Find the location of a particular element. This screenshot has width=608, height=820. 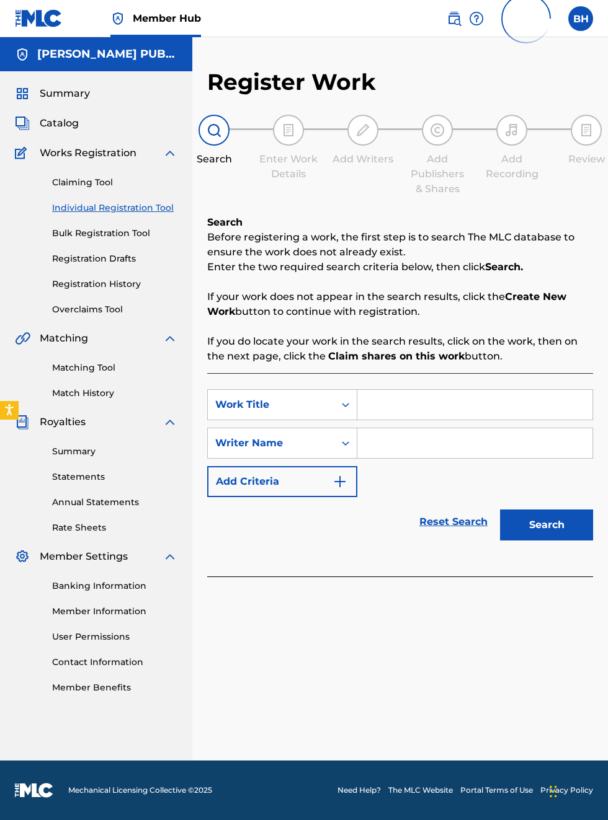

img: 9d2ae6d4665cec9f34b9.svg is located at coordinates (340, 482).